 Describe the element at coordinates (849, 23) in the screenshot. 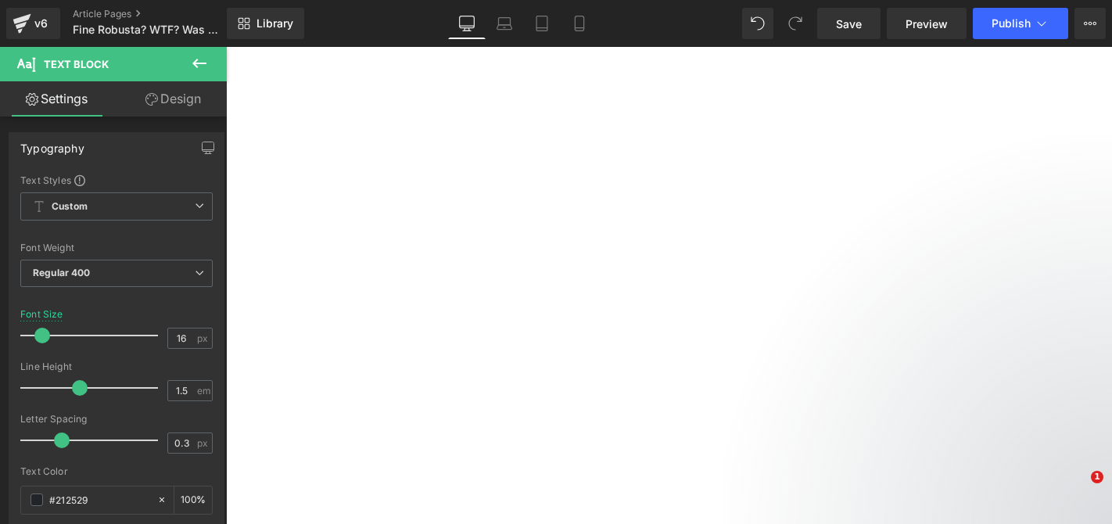

I see `span: Save` at that location.